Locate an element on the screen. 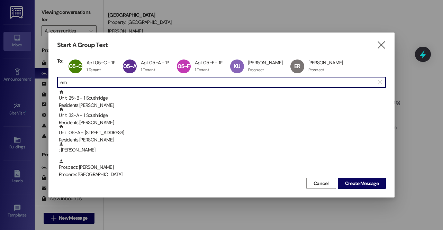  div: Apt 05~A - 1P is located at coordinates (155, 63).